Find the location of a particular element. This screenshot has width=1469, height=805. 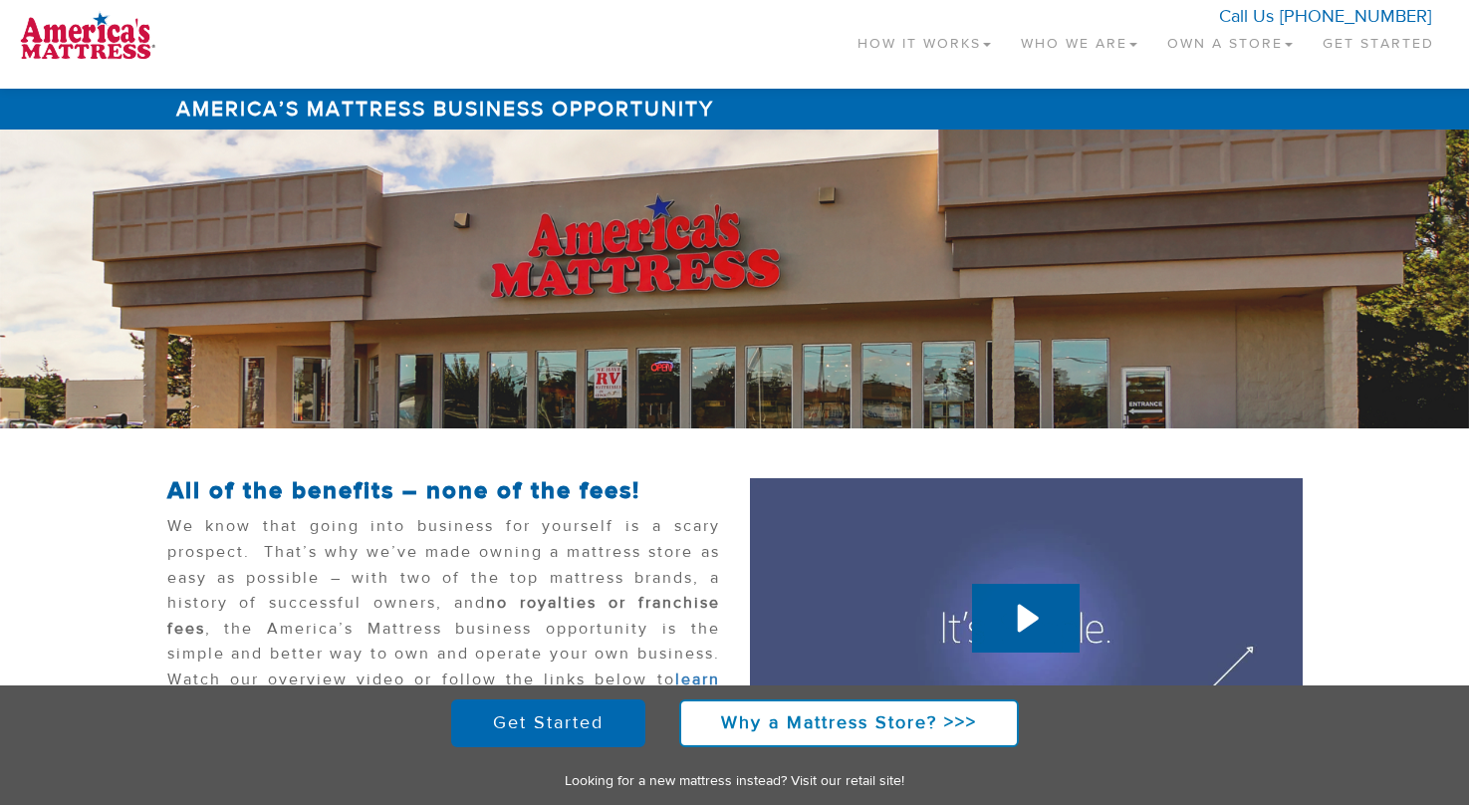

button: Play Video: AmMatt Sleep Simple Intro Video is located at coordinates (1026, 617).